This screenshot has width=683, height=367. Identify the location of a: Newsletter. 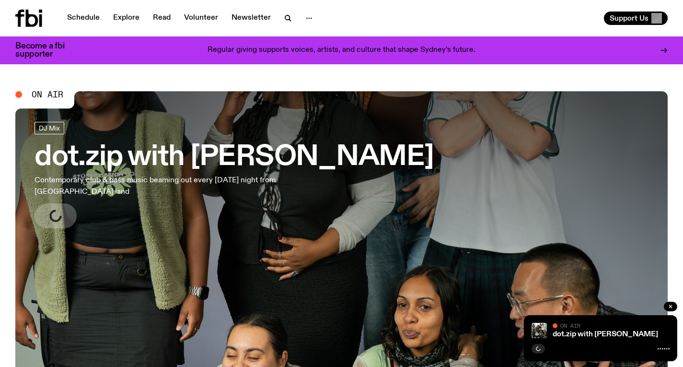
(251, 18).